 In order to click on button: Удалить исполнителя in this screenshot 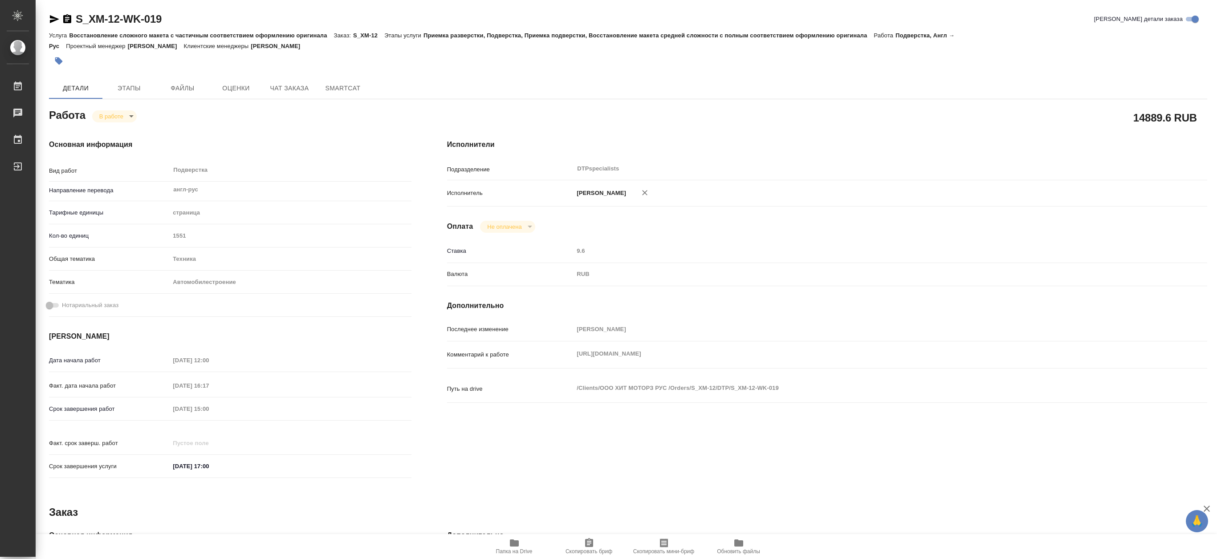, I will do `click(645, 193)`.